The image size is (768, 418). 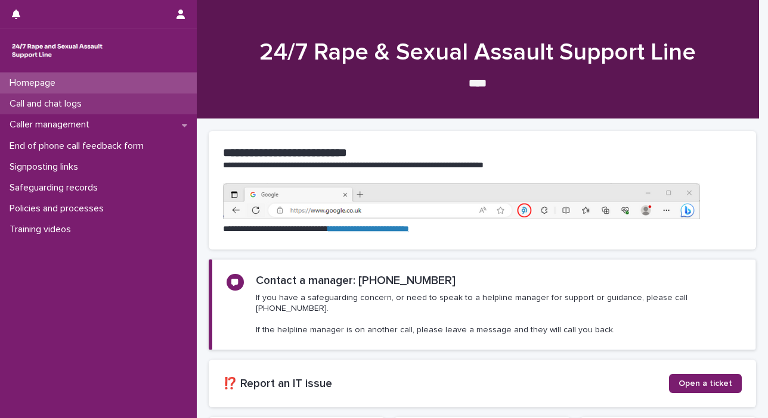 What do you see at coordinates (42, 229) in the screenshot?
I see `p: Training videos` at bounding box center [42, 229].